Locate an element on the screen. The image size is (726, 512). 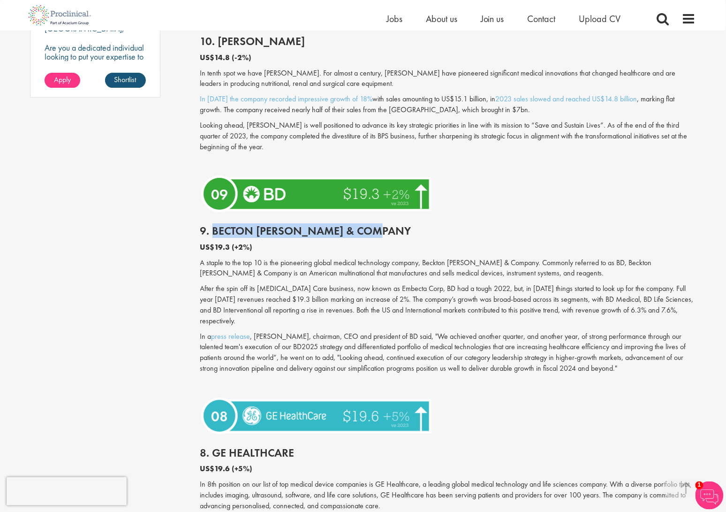
a: Upload CV is located at coordinates (600, 19).